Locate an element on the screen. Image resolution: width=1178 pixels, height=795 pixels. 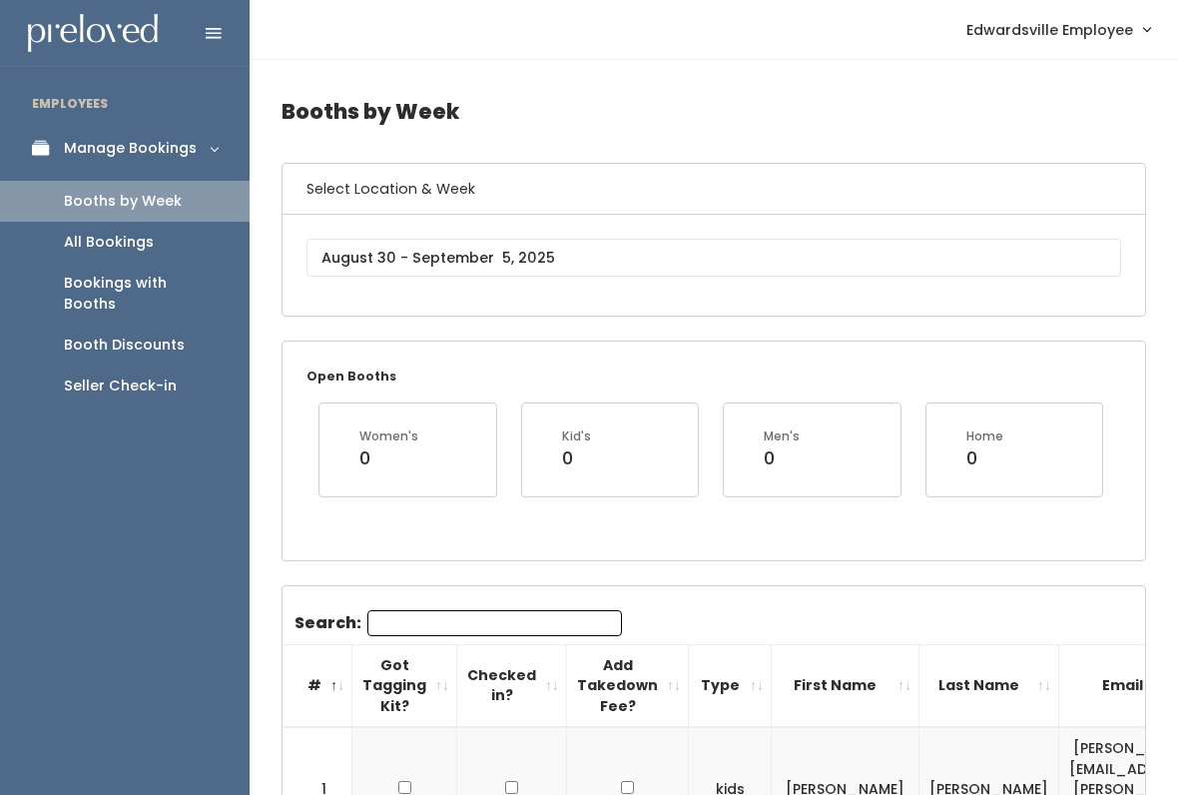
div: Kid's is located at coordinates (576, 436).